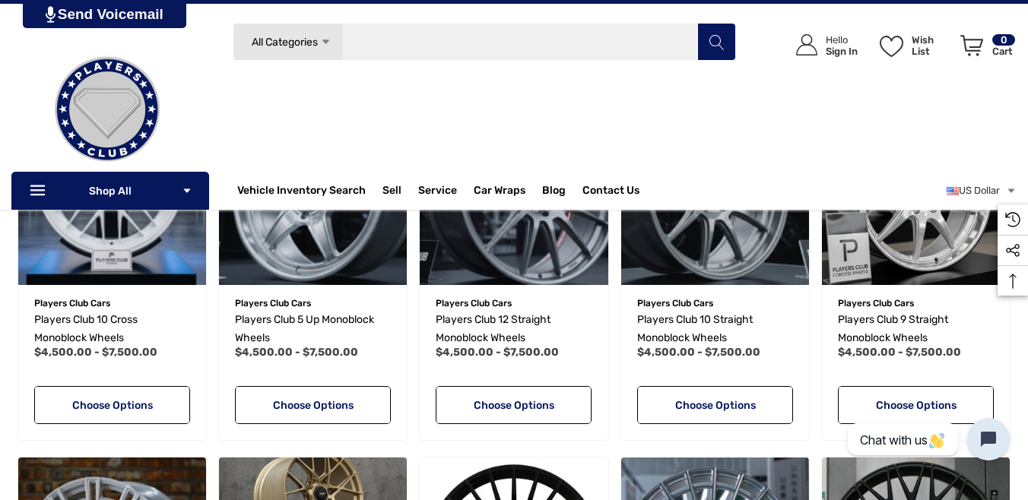  Describe the element at coordinates (913, 45) in the screenshot. I see `a: Wish List Wish List` at that location.